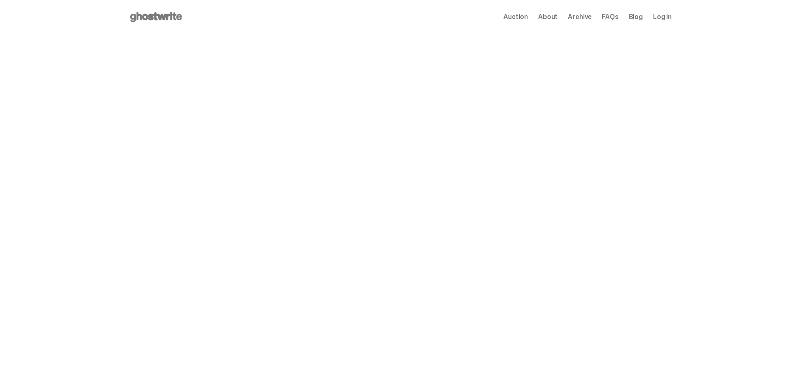 The width and height of the screenshot is (807, 386). Describe the element at coordinates (662, 17) in the screenshot. I see `a: Log in` at that location.